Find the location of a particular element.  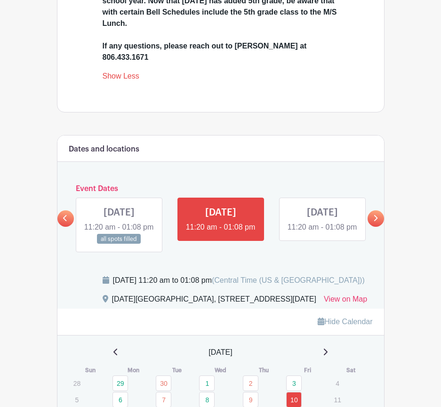

a: View on Map is located at coordinates (346, 301).